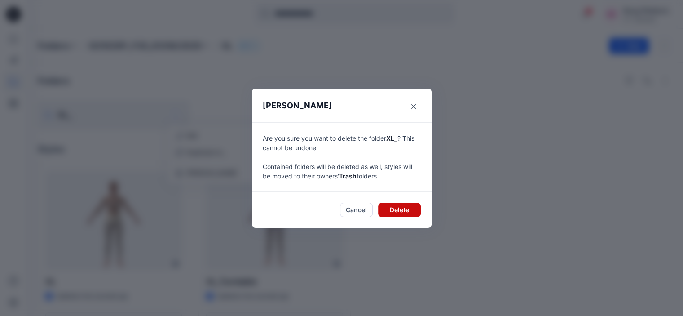 The height and width of the screenshot is (316, 683). I want to click on button: Delete, so click(399, 210).